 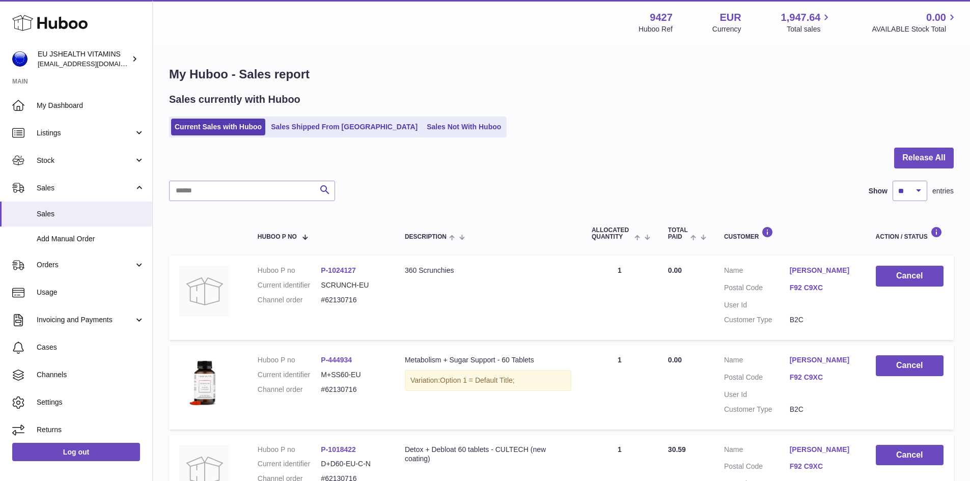 What do you see at coordinates (477, 380) in the screenshot?
I see `span: Option 1 = Default Title;` at bounding box center [477, 380].